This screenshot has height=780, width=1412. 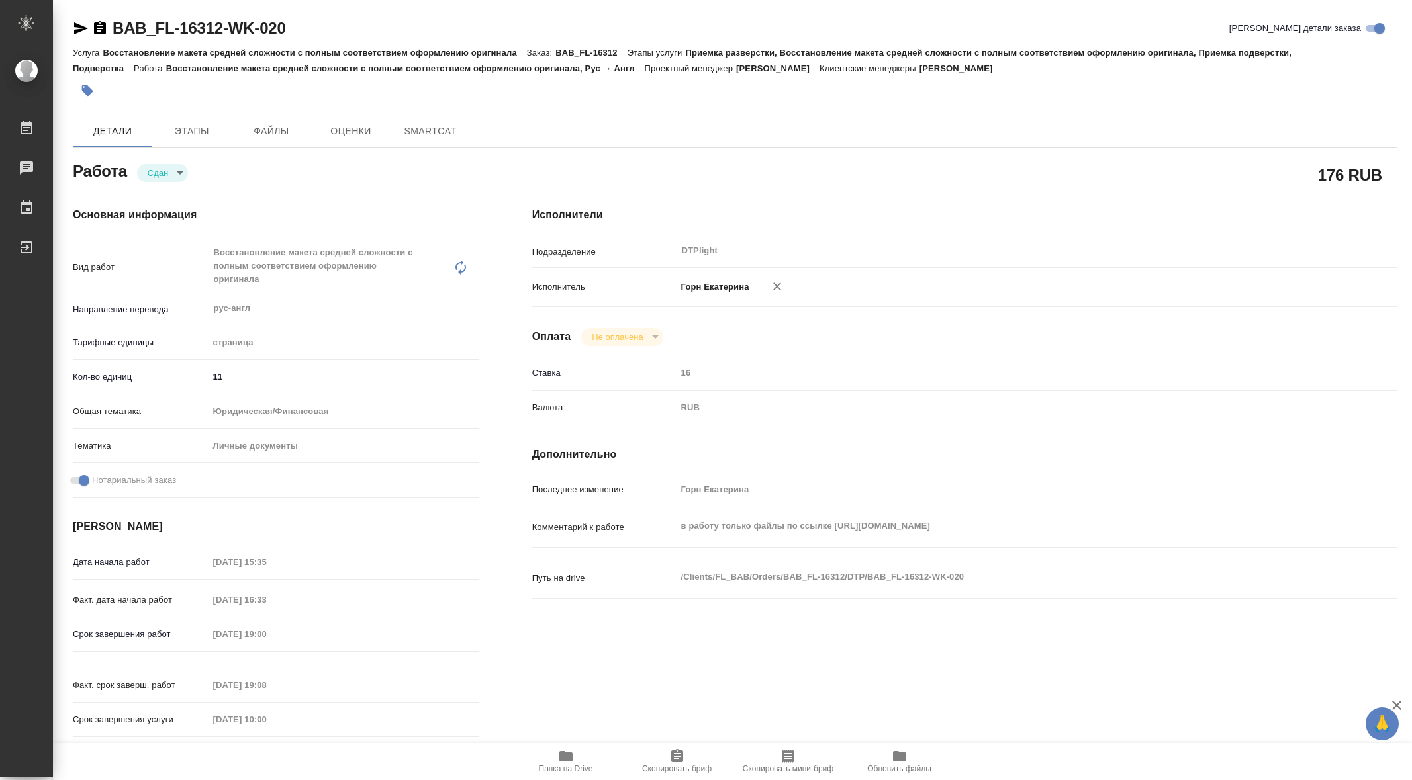 I want to click on span: Этапы, so click(x=192, y=131).